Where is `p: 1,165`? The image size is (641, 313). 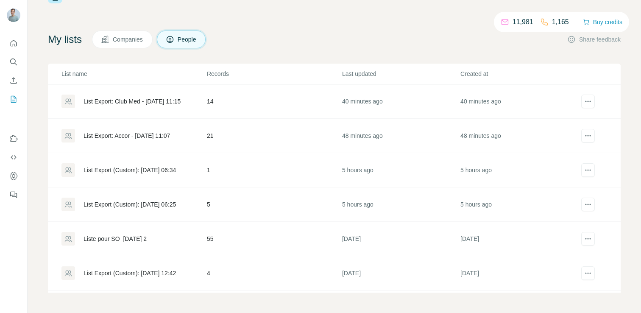
p: 1,165 is located at coordinates (560, 22).